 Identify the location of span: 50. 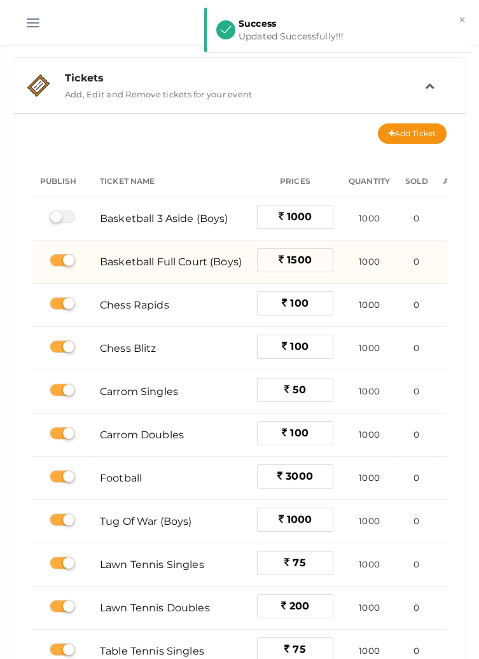
(299, 389).